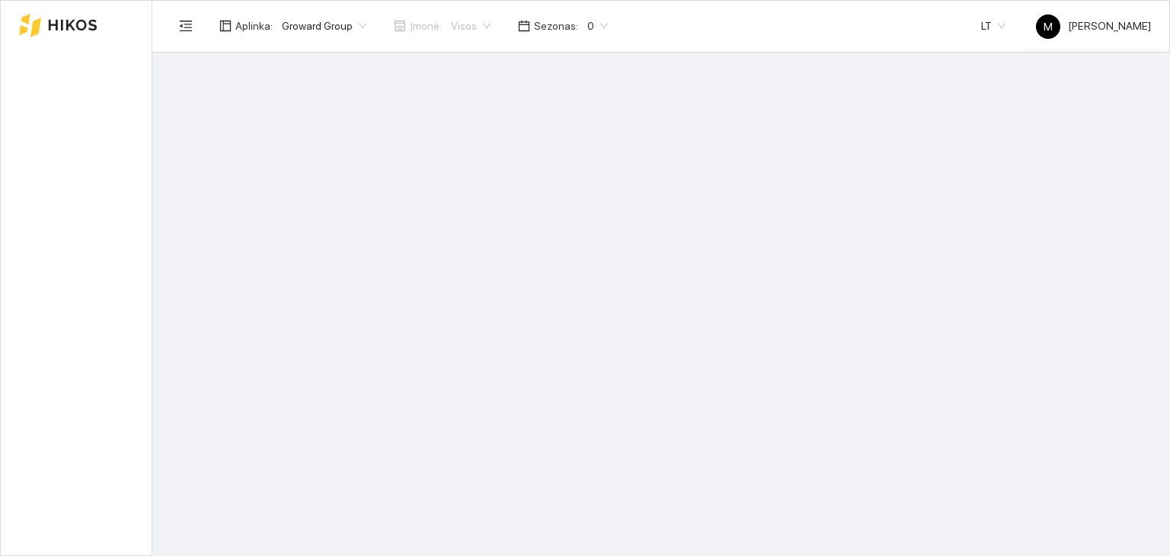  Describe the element at coordinates (186, 26) in the screenshot. I see `span: menu-fold` at that location.